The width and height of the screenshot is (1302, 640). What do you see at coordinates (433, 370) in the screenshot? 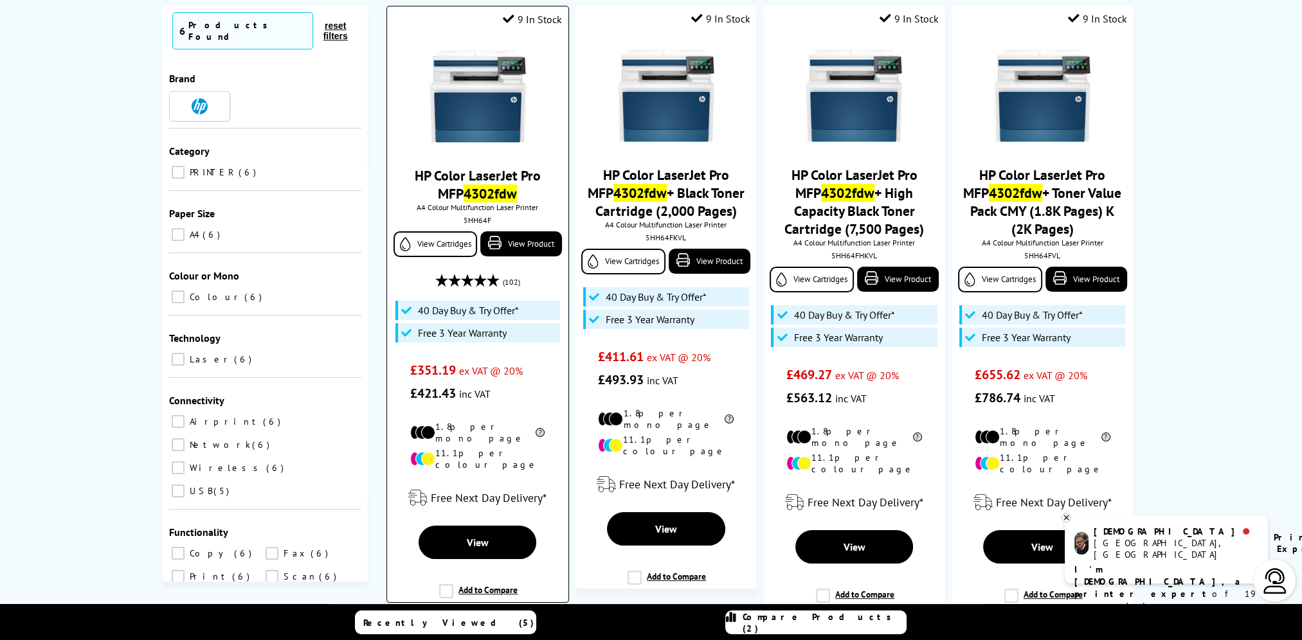
I see `span: £351.19` at bounding box center [433, 370].